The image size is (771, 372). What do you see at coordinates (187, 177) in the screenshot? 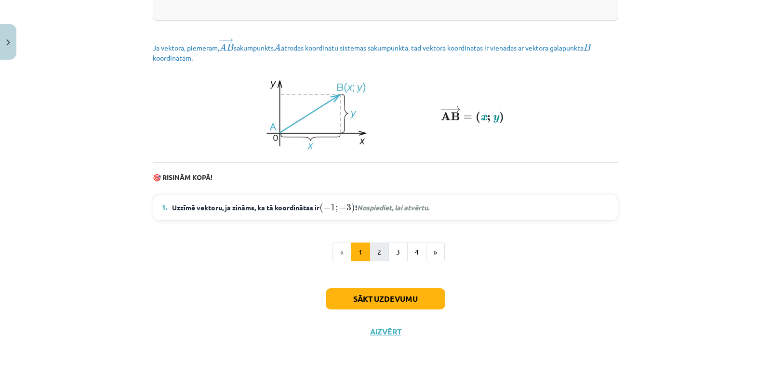
I see `b: RISINĀM KOPĀ!` at bounding box center [187, 177].